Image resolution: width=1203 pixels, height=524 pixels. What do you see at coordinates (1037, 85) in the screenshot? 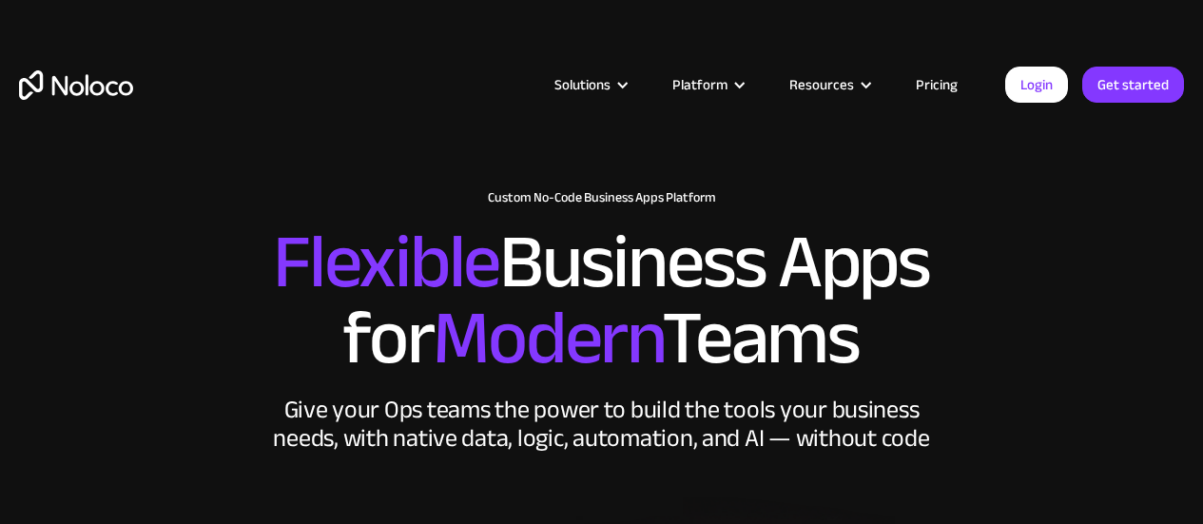
I see `a: Login` at bounding box center [1037, 85].